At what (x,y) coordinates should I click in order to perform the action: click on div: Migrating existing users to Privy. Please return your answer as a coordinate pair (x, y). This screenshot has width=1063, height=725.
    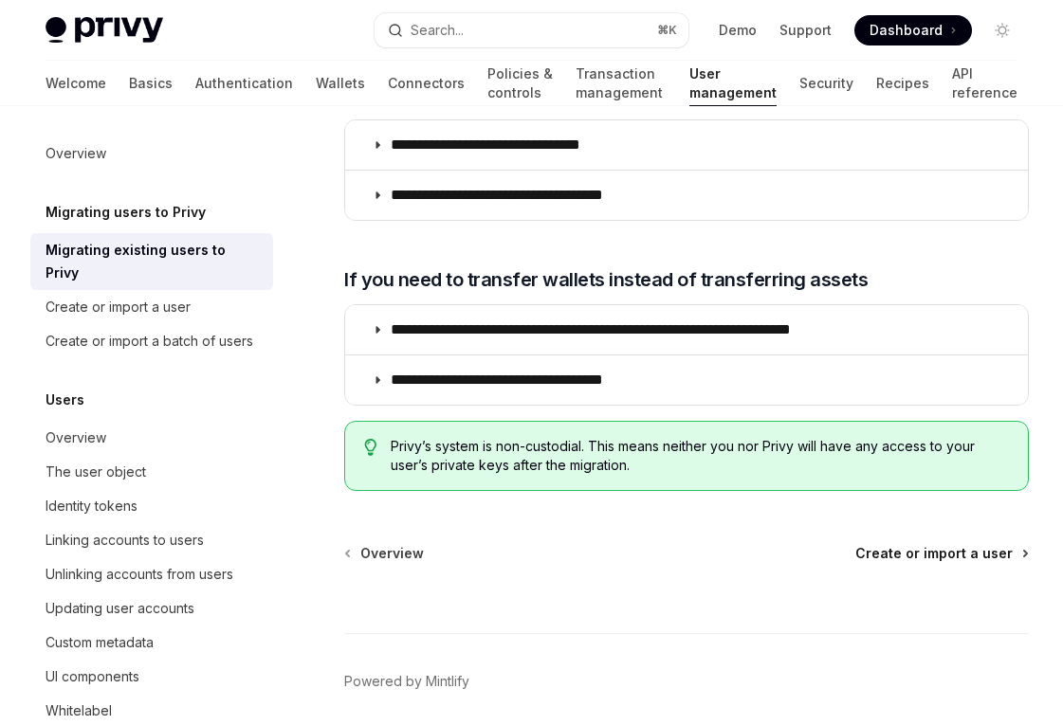
    Looking at the image, I should click on (154, 262).